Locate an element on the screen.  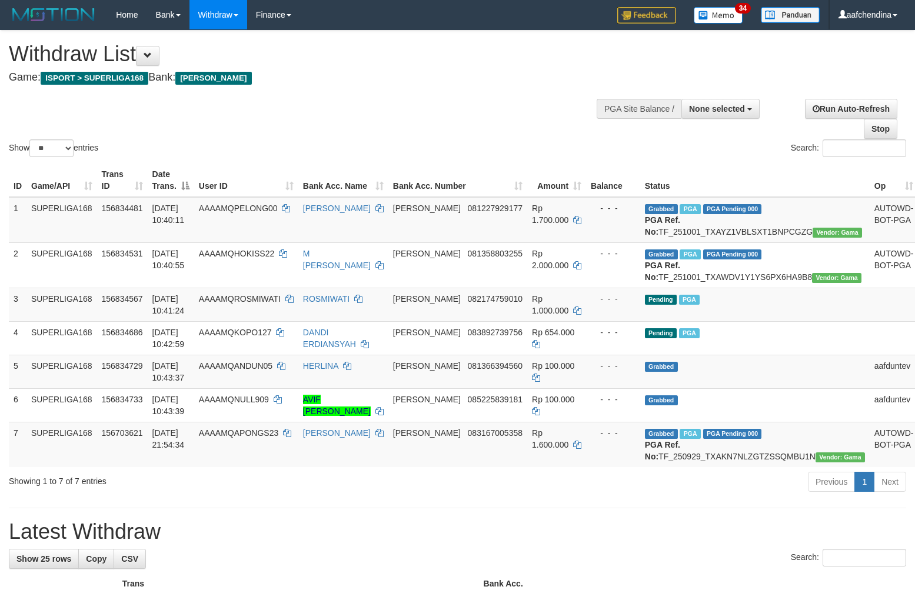
span: 34 is located at coordinates (742, 8).